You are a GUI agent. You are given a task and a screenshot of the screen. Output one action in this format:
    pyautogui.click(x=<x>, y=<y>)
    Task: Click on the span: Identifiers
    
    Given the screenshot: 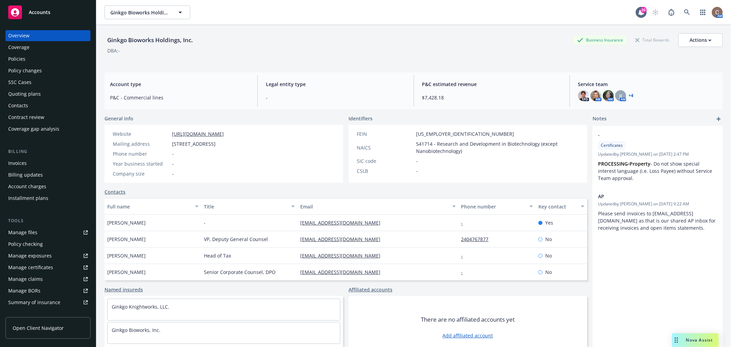 What is the action you would take?
    pyautogui.click(x=361, y=118)
    